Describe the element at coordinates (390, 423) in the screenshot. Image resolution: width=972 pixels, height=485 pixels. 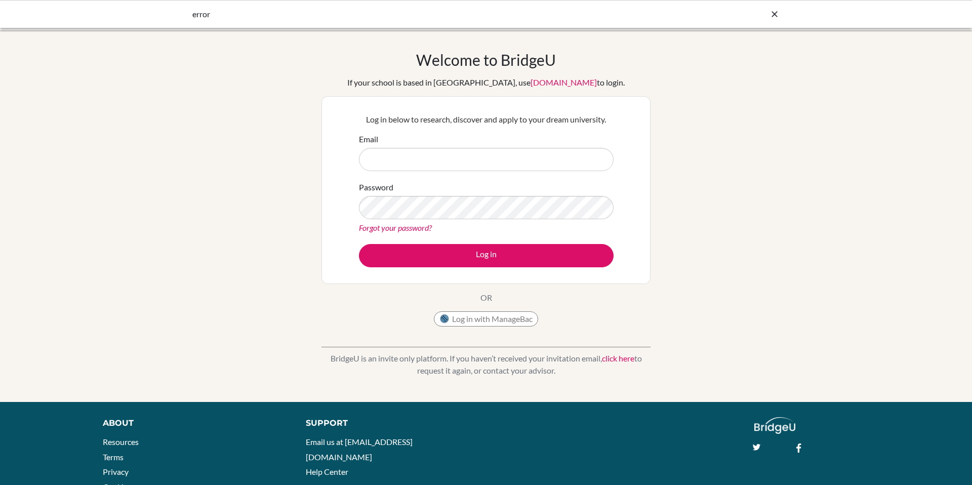
I see `div: Support` at that location.